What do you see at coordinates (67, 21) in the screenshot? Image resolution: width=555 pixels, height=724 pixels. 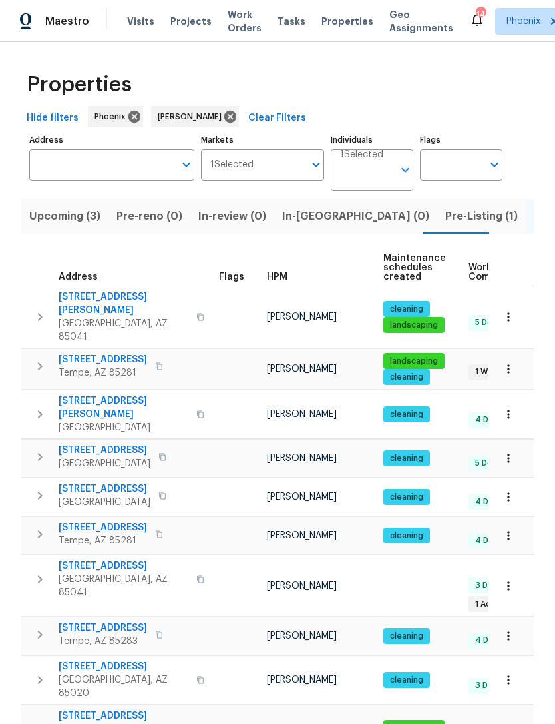 I see `span: Maestro` at bounding box center [67, 21].